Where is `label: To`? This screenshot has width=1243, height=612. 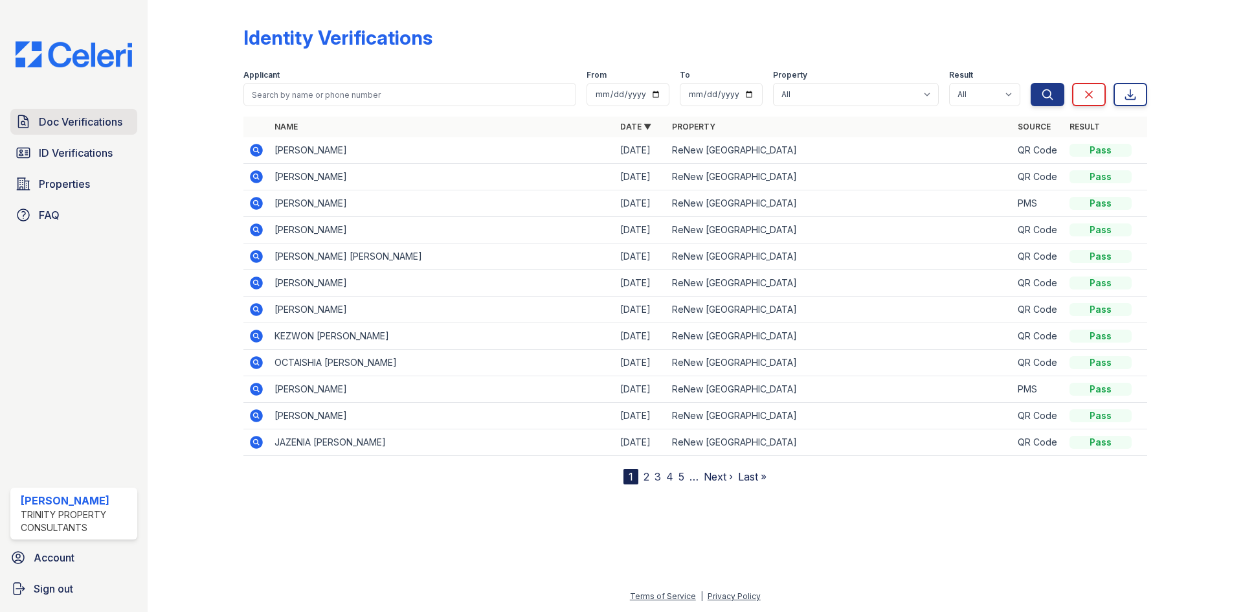
label: To is located at coordinates (685, 75).